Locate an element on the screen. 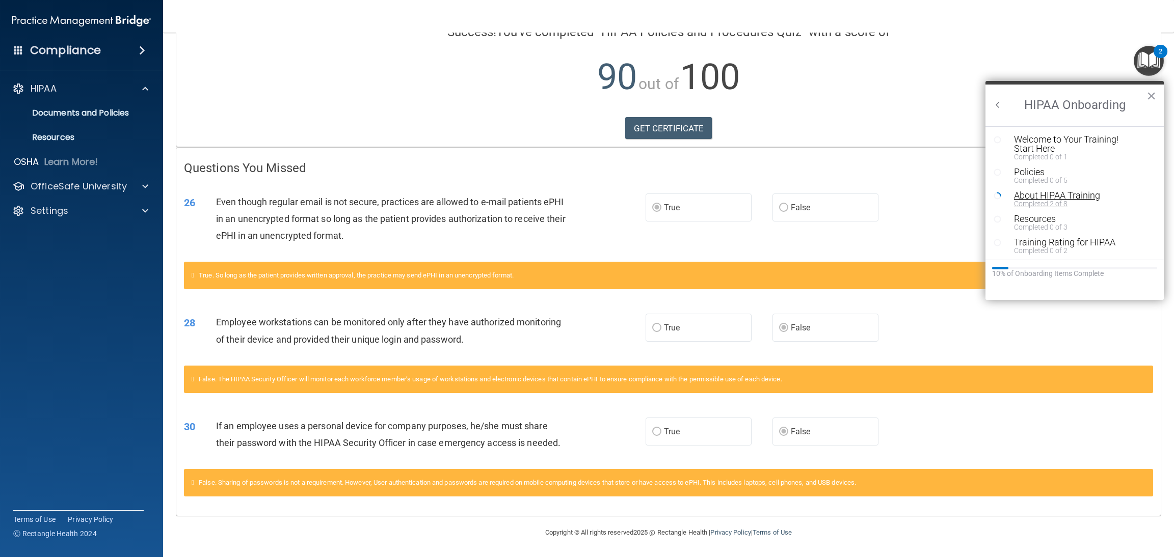 This screenshot has width=1174, height=557. div: Completed 0 of 3 is located at coordinates (1076, 227).